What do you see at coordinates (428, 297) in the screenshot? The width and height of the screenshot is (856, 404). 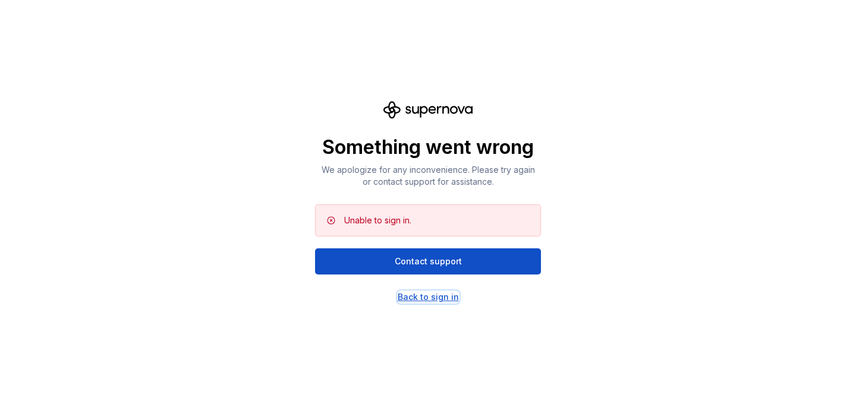 I see `div: Back to sign in` at bounding box center [428, 297].